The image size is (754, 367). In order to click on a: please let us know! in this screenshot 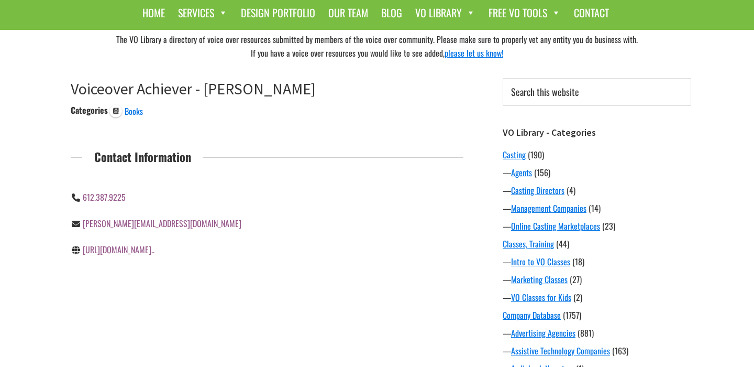, I will do `click(474, 53)`.